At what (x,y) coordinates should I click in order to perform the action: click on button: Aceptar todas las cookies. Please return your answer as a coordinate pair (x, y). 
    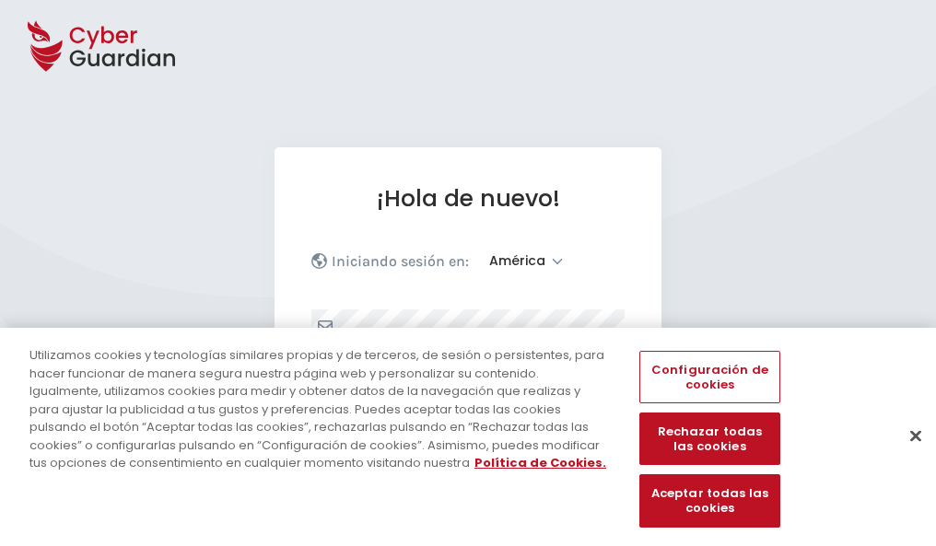
    Looking at the image, I should click on (709, 501).